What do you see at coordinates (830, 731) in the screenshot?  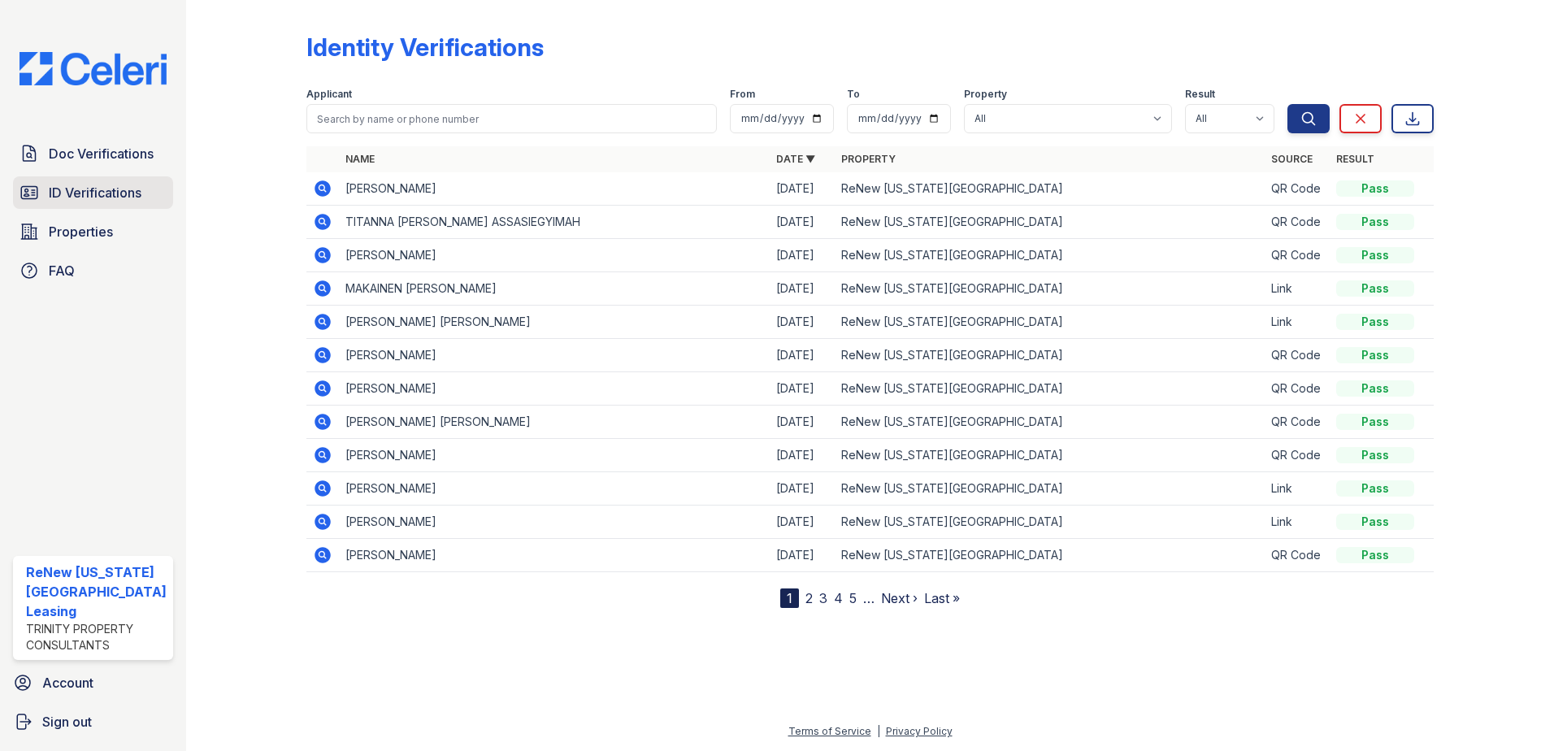 I see `a: Terms of Service` at bounding box center [830, 731].